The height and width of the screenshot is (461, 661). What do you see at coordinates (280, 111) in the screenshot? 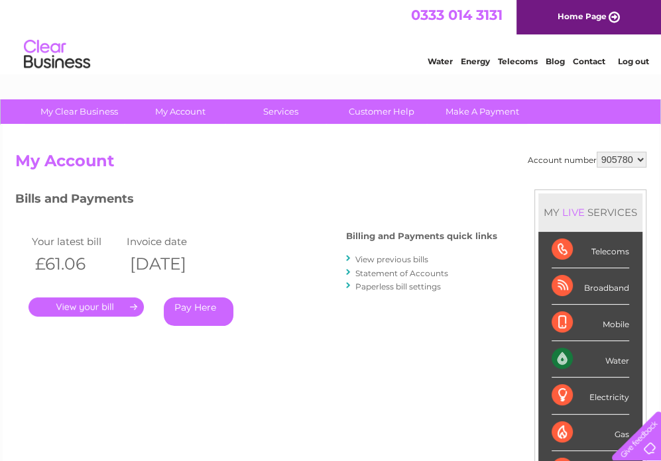
I see `a: Services` at bounding box center [280, 111].